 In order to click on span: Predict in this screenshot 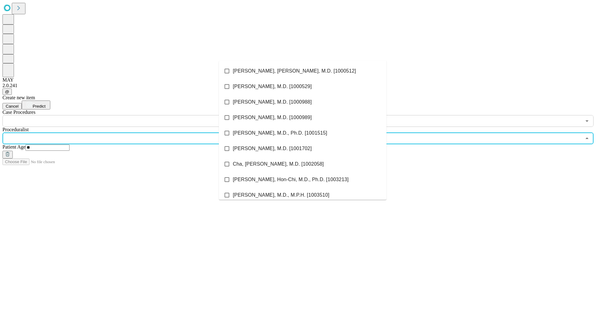, I will do `click(39, 106)`.